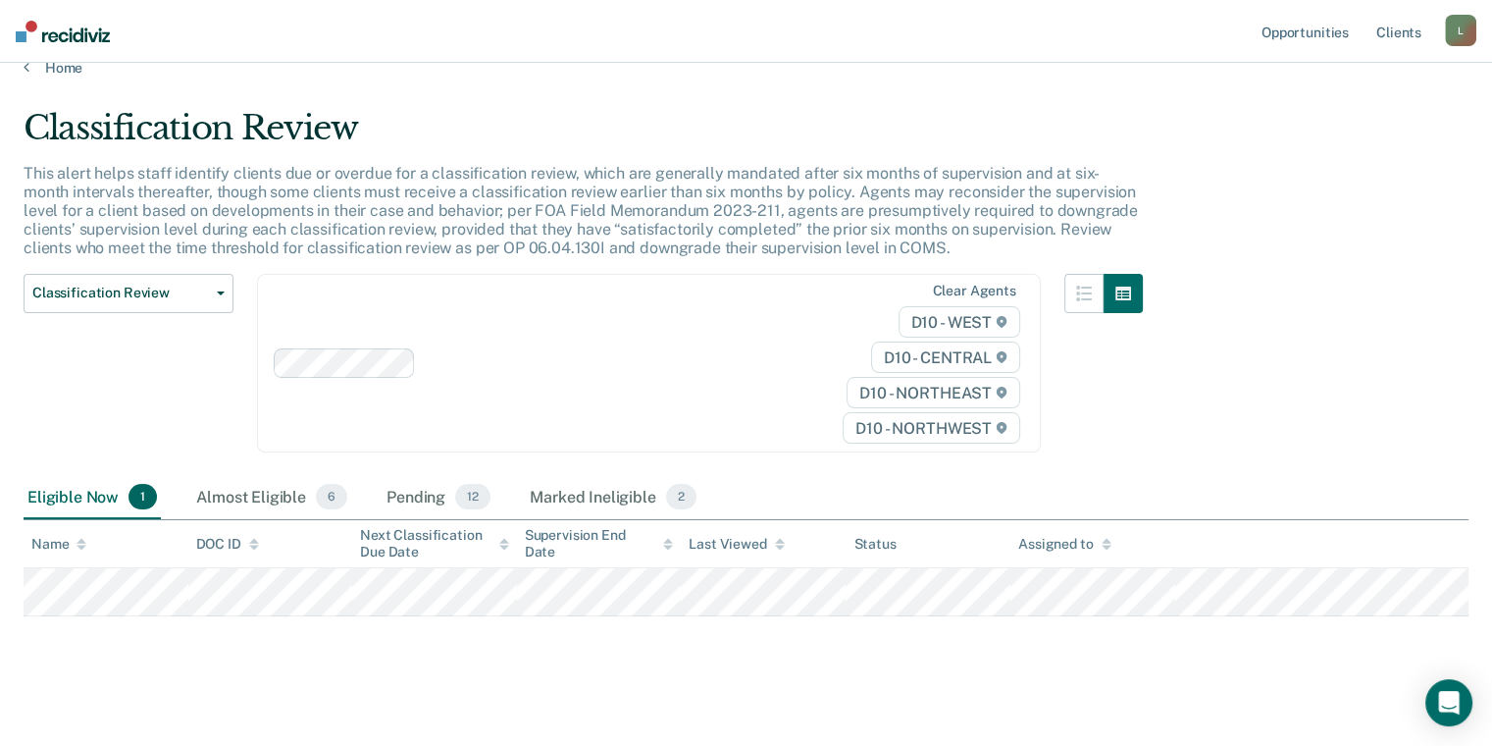 This screenshot has height=746, width=1492. I want to click on button: L, so click(1461, 30).